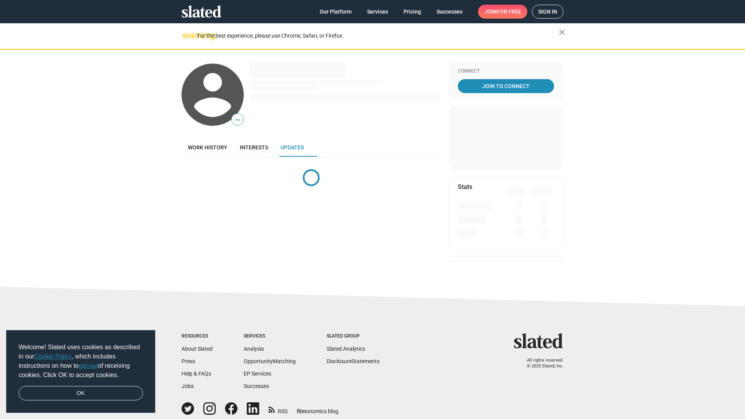  What do you see at coordinates (188, 361) in the screenshot?
I see `a: Press` at bounding box center [188, 361].